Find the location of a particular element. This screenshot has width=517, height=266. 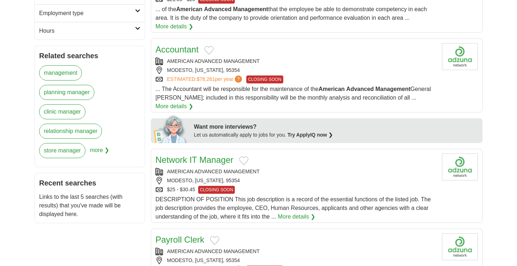

h2: Hours is located at coordinates (87, 31).